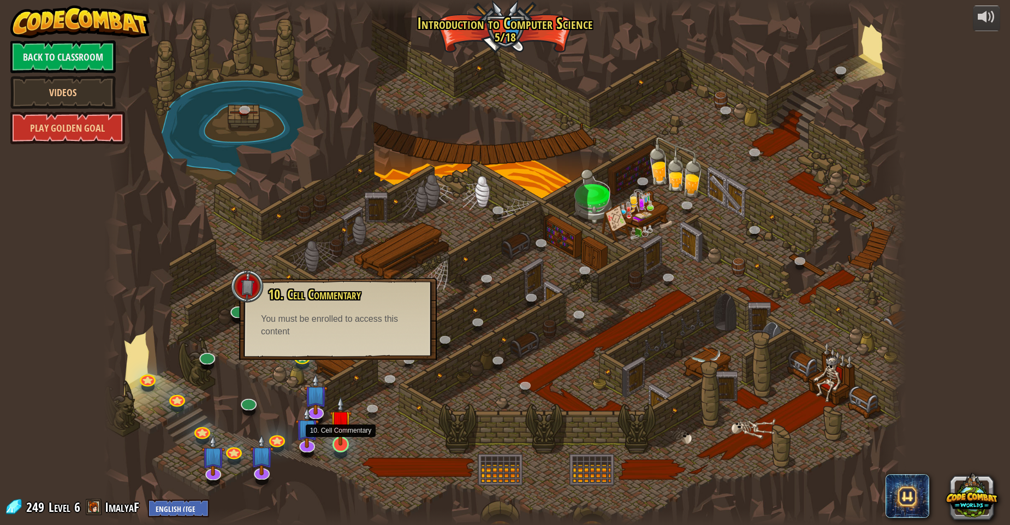 This screenshot has width=1010, height=525. Describe the element at coordinates (314, 294) in the screenshot. I see `span: 10. Cell Commentary` at that location.